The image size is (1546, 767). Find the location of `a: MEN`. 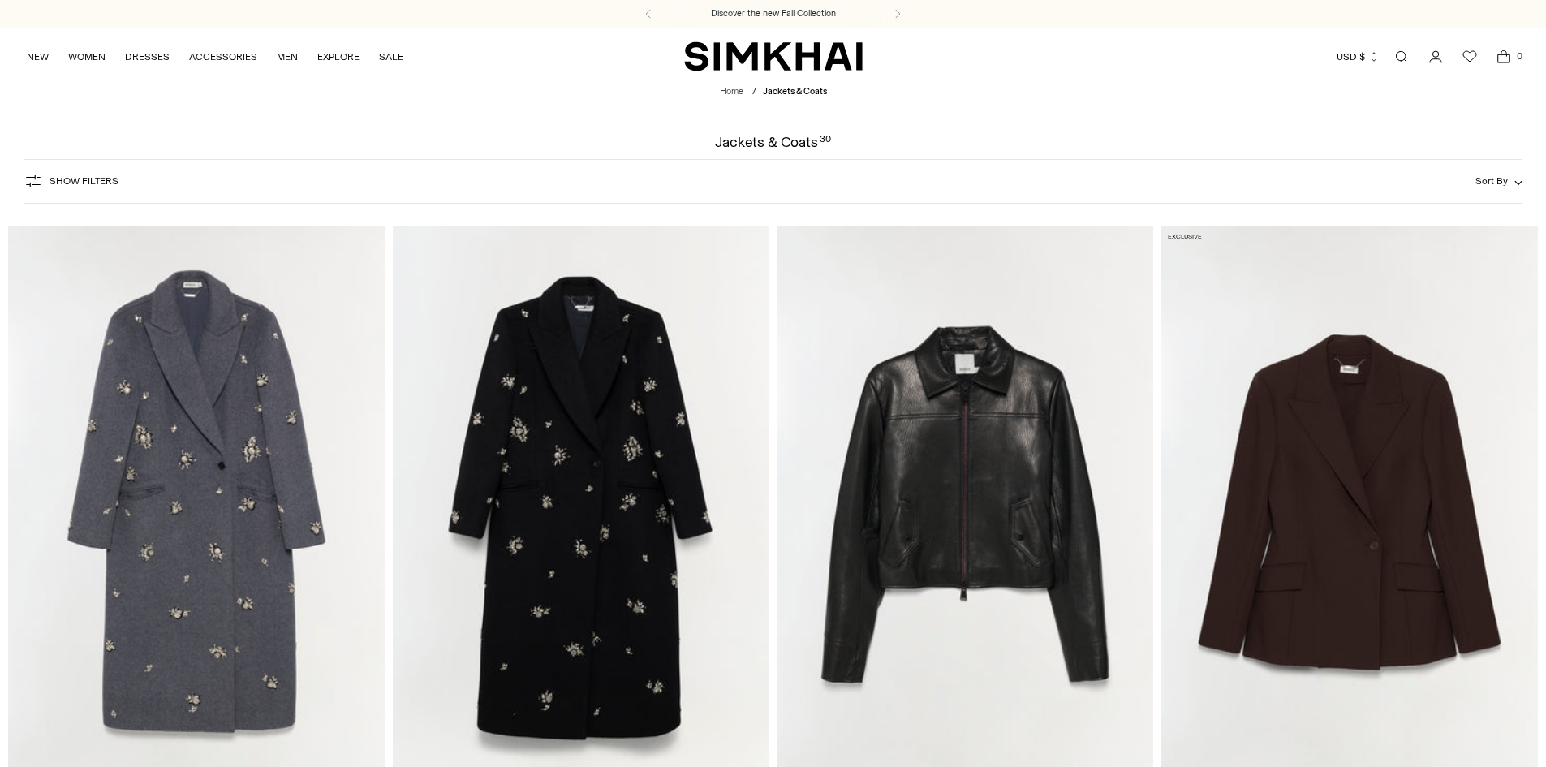

a: MEN is located at coordinates (287, 57).